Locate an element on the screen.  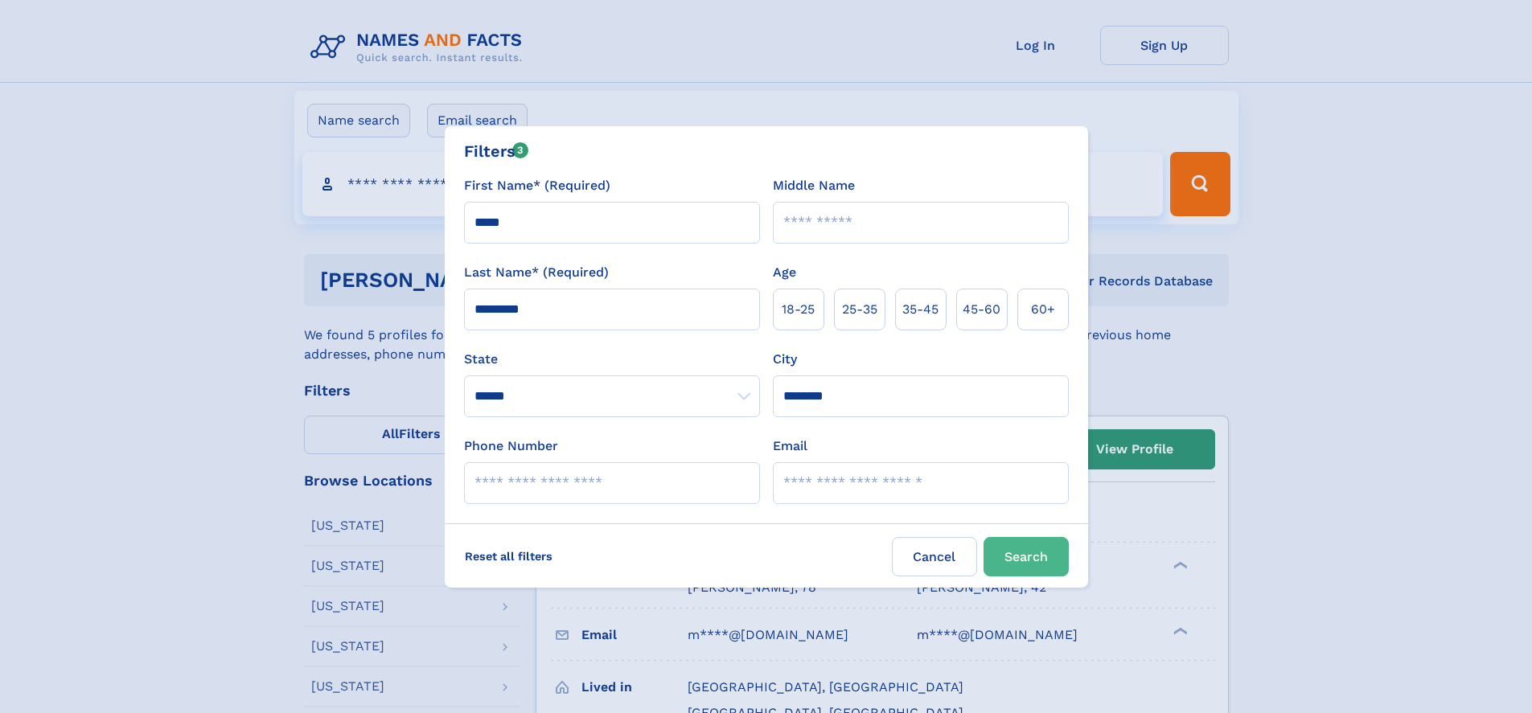
span: 60+ is located at coordinates (1043, 310).